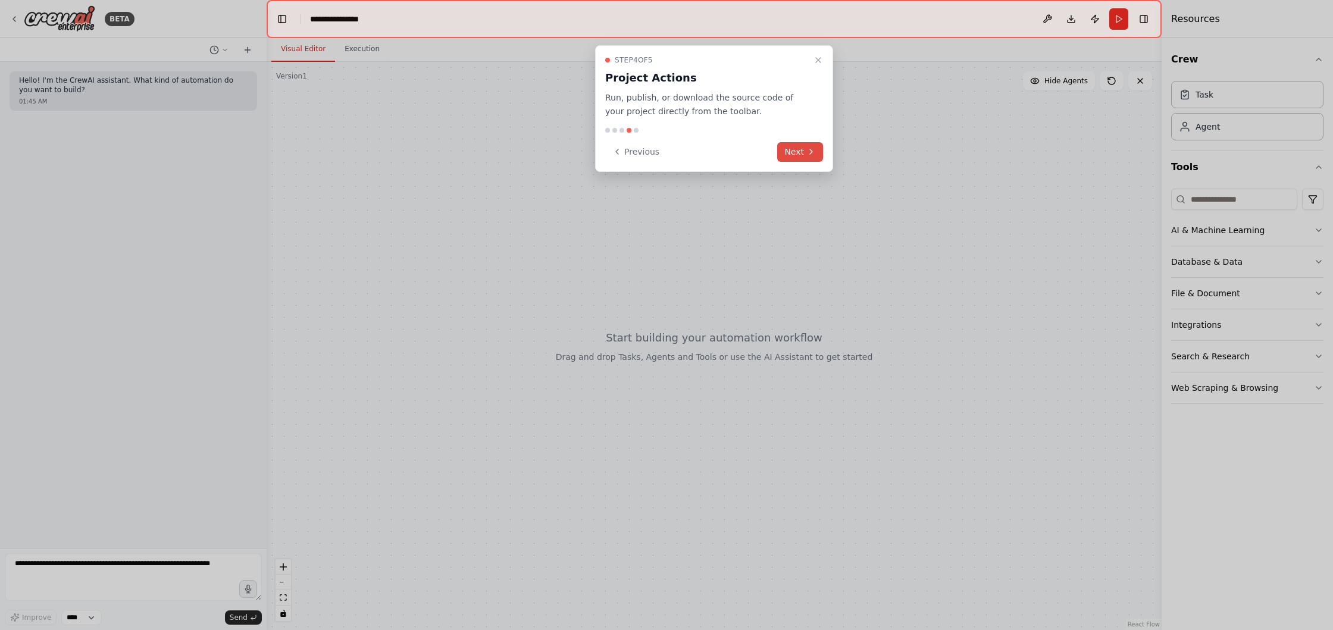  Describe the element at coordinates (800, 152) in the screenshot. I see `button: Next` at that location.